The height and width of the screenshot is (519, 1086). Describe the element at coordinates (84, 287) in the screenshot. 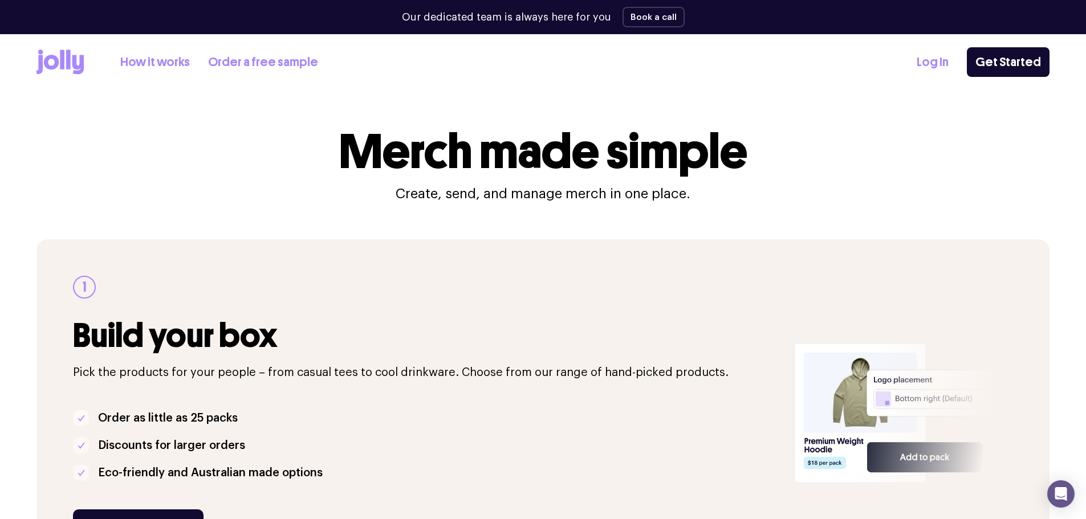

I see `div: 1` at that location.